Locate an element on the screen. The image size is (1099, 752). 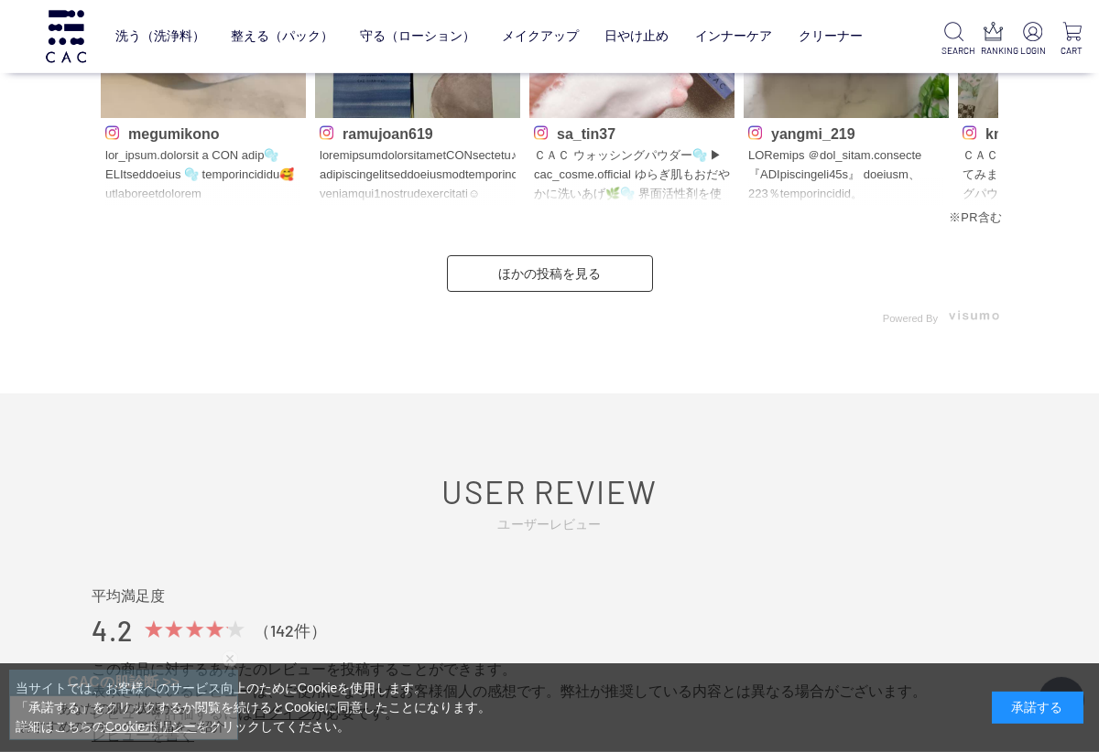
p: ＣＡＣ ウォッシングパウダー🫧 ▶ cac_cosme.official ゆらぎ肌もおだやかに洗いあげ🌿🫧 界面活性剤を使わず、100％アミノ酸系の洗浄成分を使用👏 角層内の潤いは奪わず、角層表... is located at coordinates (632, 176).